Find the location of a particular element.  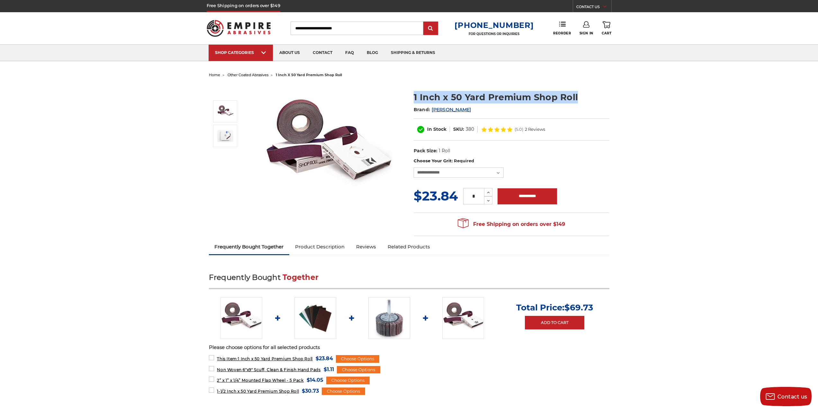

a: faq is located at coordinates (349, 53).